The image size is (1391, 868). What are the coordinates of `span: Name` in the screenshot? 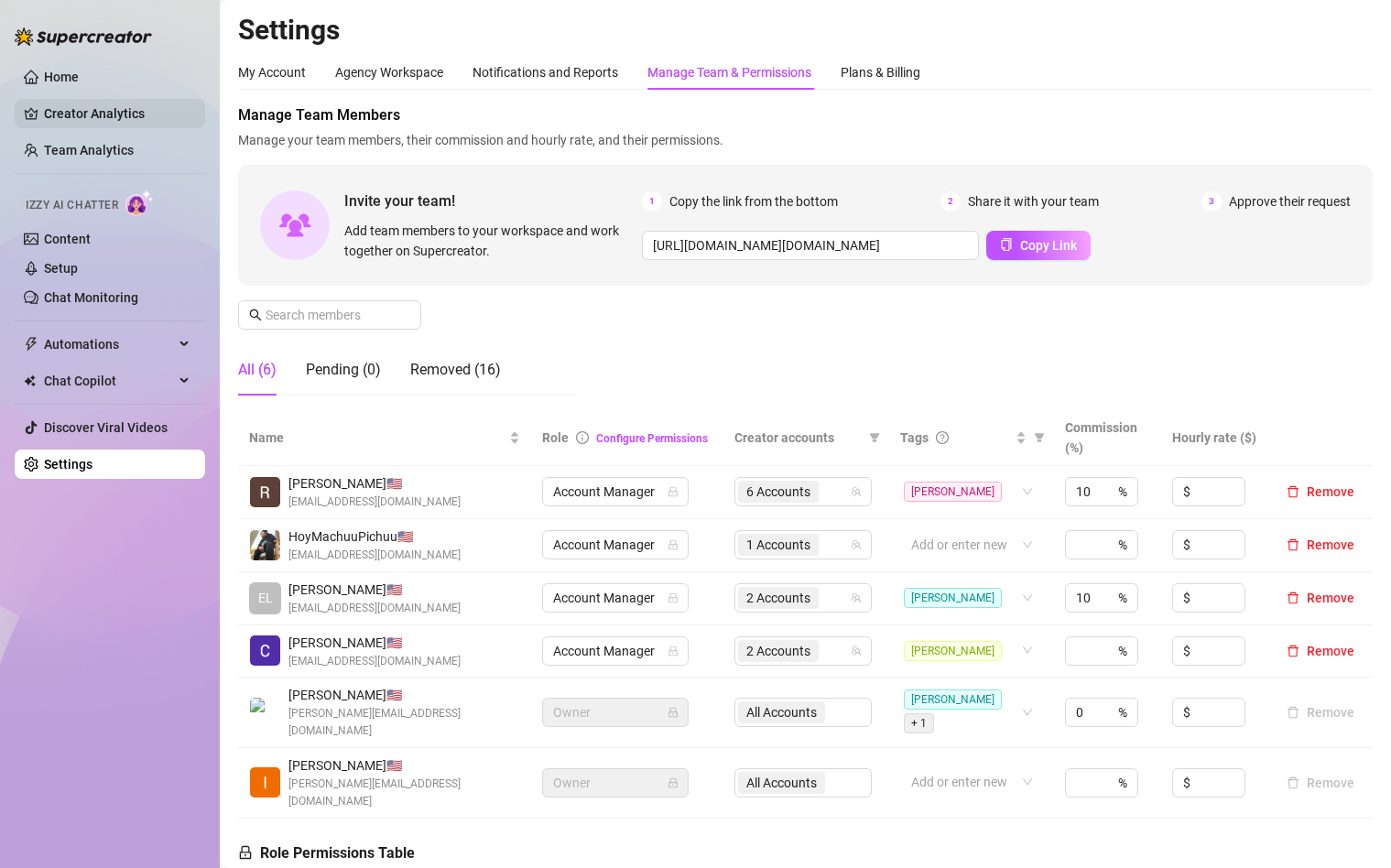 It's located at (378, 438).